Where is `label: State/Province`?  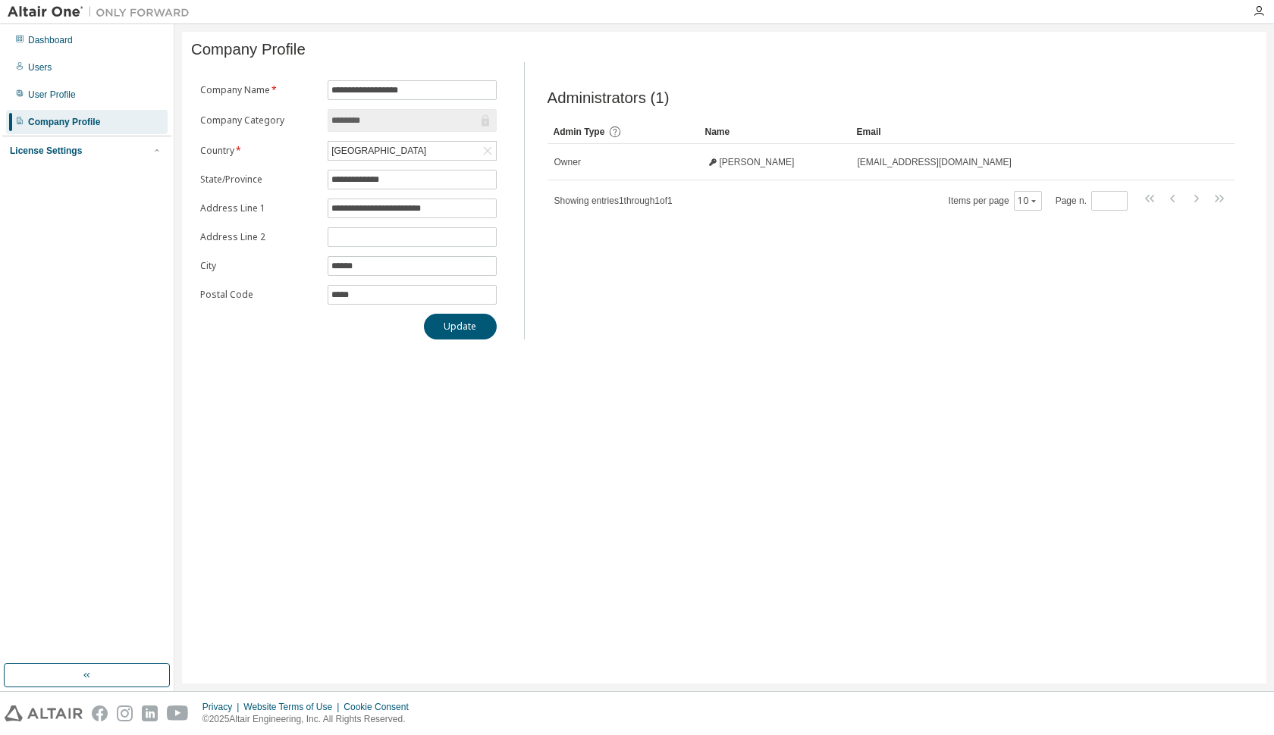
label: State/Province is located at coordinates (259, 180).